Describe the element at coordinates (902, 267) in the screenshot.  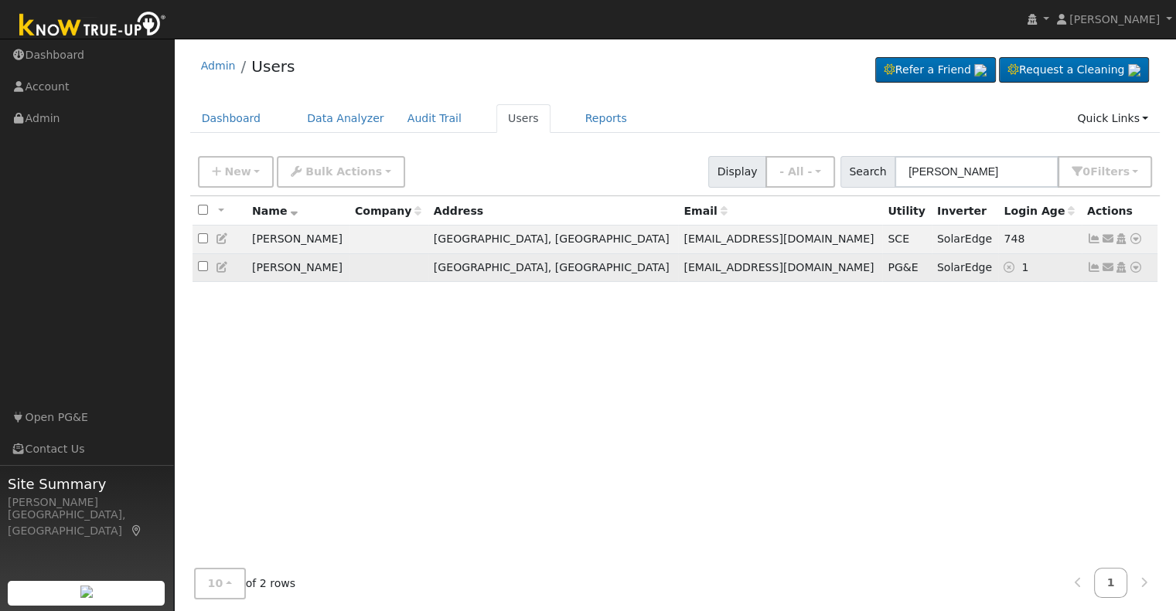
I see `span: PG&E` at that location.